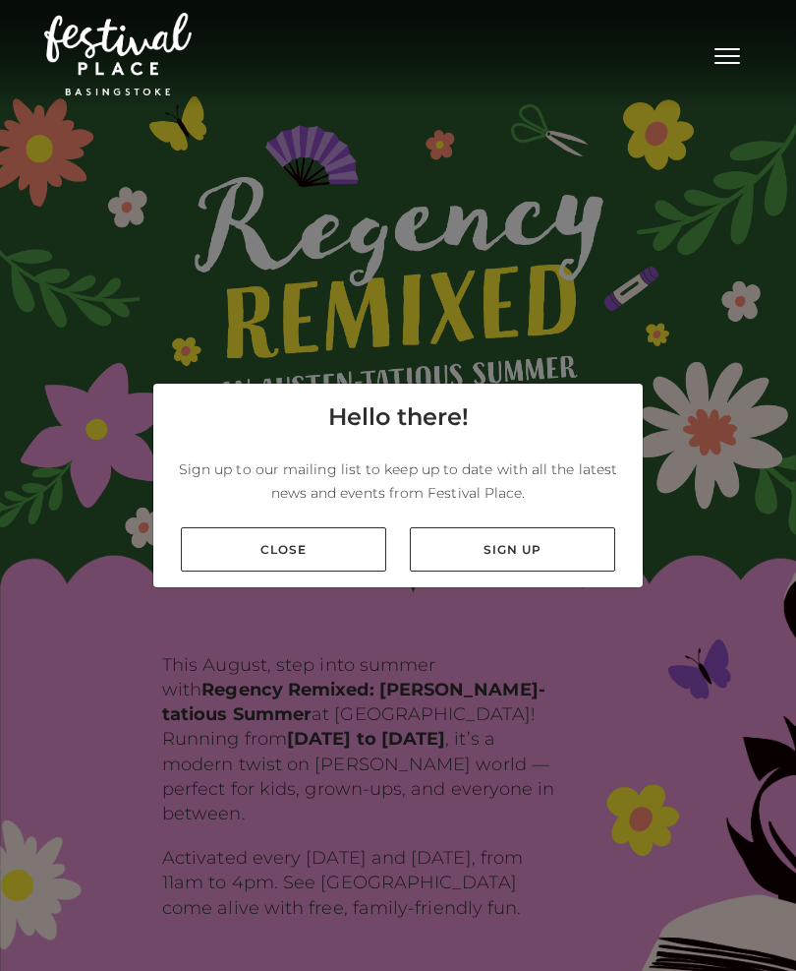 The height and width of the screenshot is (971, 796). What do you see at coordinates (118, 54) in the screenshot?
I see `img: Festival Place Logo` at bounding box center [118, 54].